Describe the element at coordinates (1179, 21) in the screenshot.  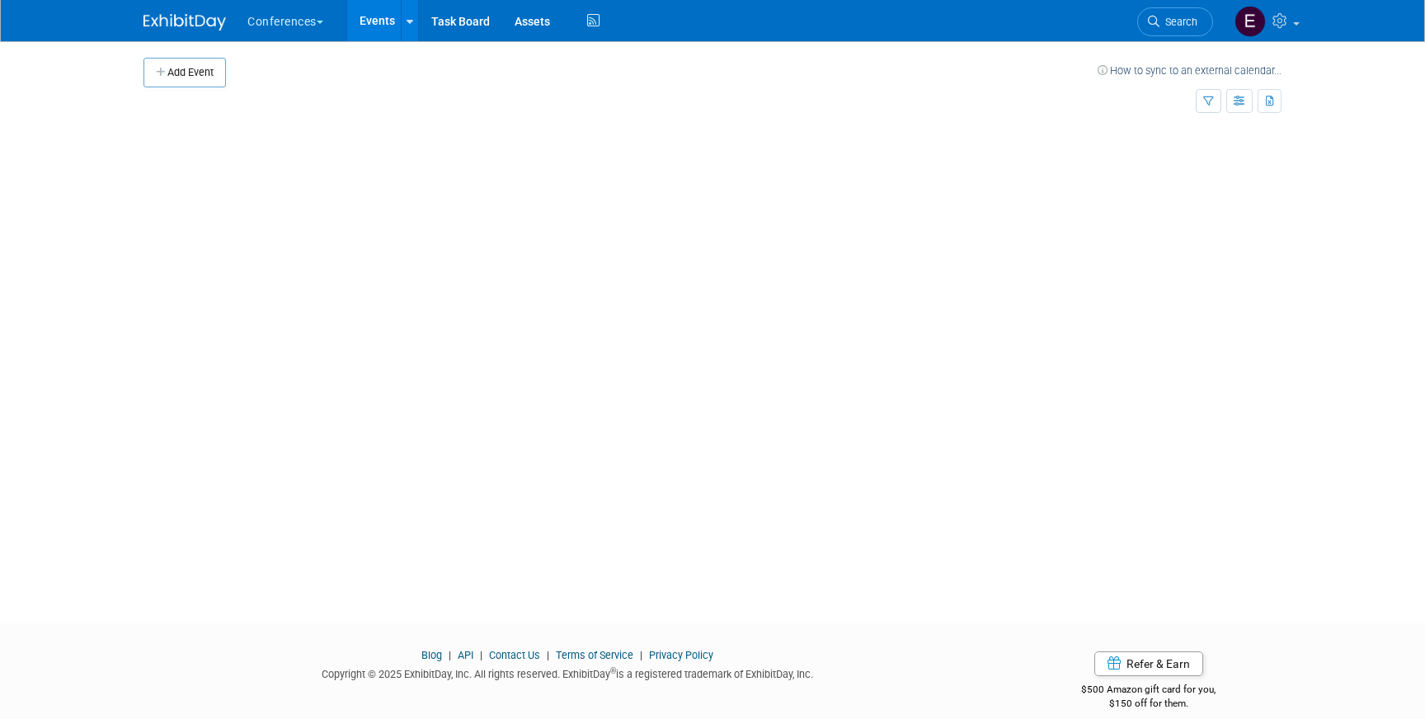
I see `span: Search` at that location.